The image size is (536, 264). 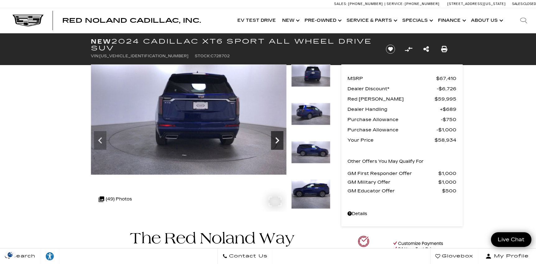 What do you see at coordinates (50, 256) in the screenshot?
I see `a: Explore your accessibility options` at bounding box center [50, 256].